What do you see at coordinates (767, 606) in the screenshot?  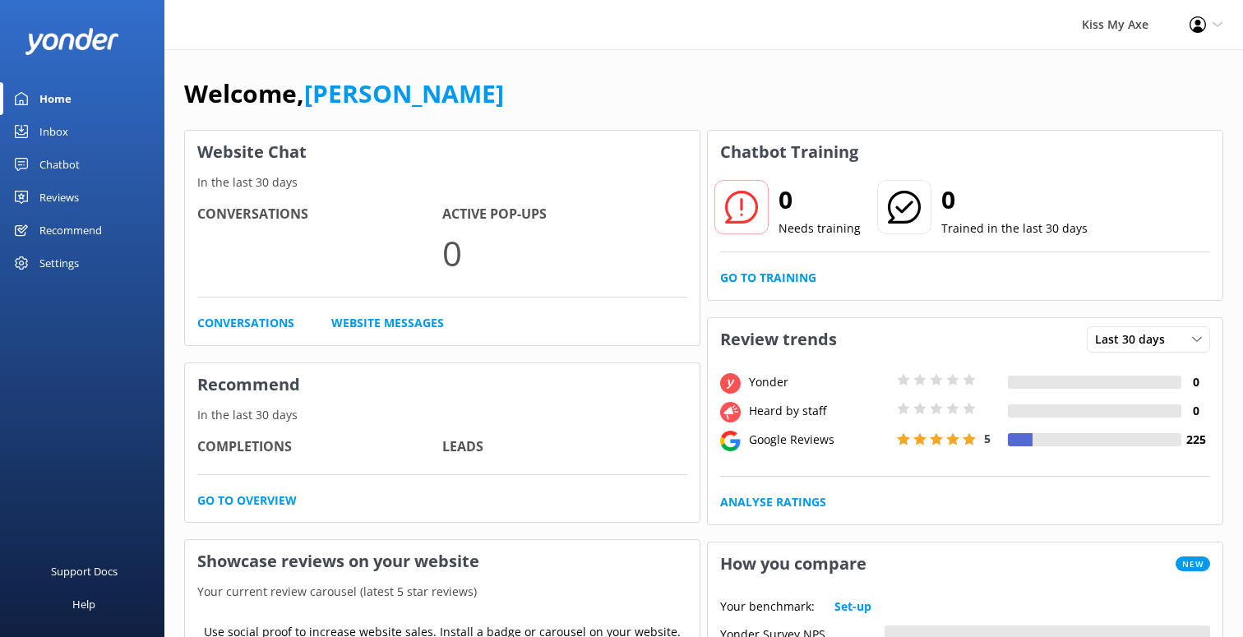 I see `p: Your benchmark:` at bounding box center [767, 606].